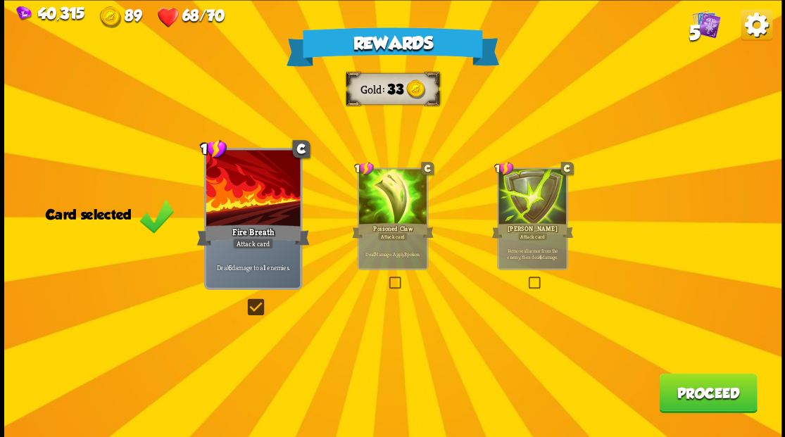 Image resolution: width=785 pixels, height=437 pixels. What do you see at coordinates (109, 214) in the screenshot?
I see `div: Card selected` at bounding box center [109, 214].